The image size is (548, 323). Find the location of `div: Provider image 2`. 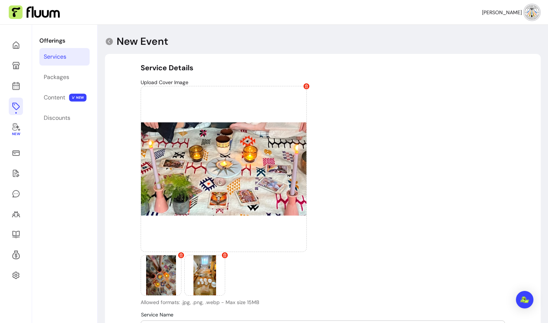

div: Provider image 2 is located at coordinates (161, 276).